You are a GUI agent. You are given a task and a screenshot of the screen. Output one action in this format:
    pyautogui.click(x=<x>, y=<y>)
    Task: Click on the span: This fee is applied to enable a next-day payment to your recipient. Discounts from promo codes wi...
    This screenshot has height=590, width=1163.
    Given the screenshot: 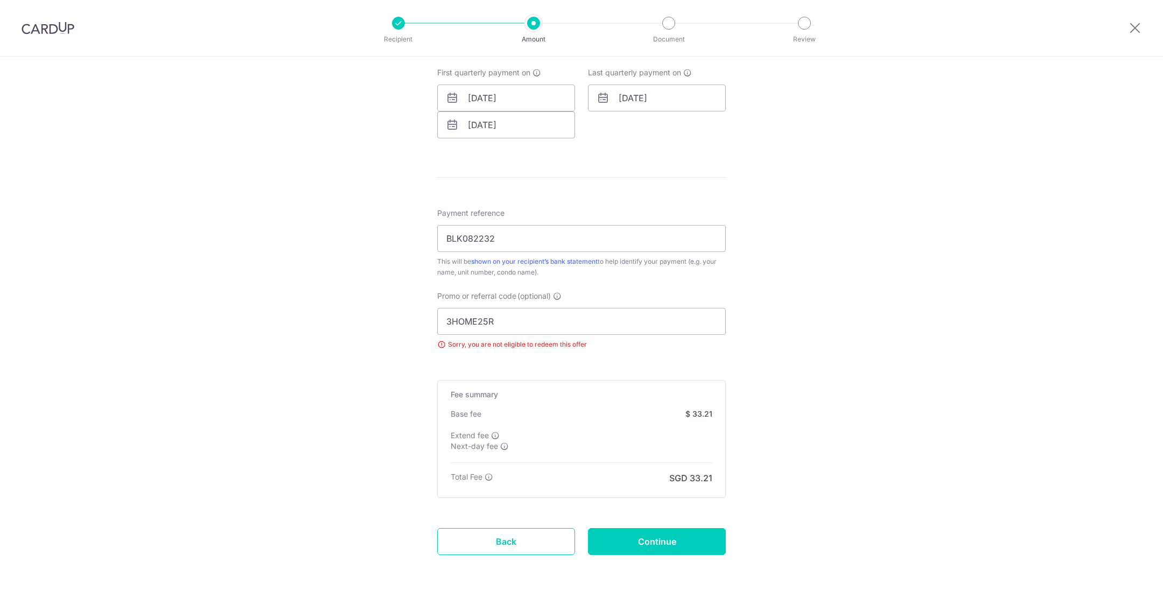 What is the action you would take?
    pyautogui.click(x=504, y=446)
    